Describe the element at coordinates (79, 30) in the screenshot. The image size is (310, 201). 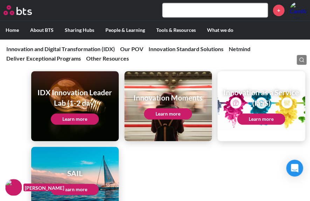
I see `label: Sharing Hubs` at that location.